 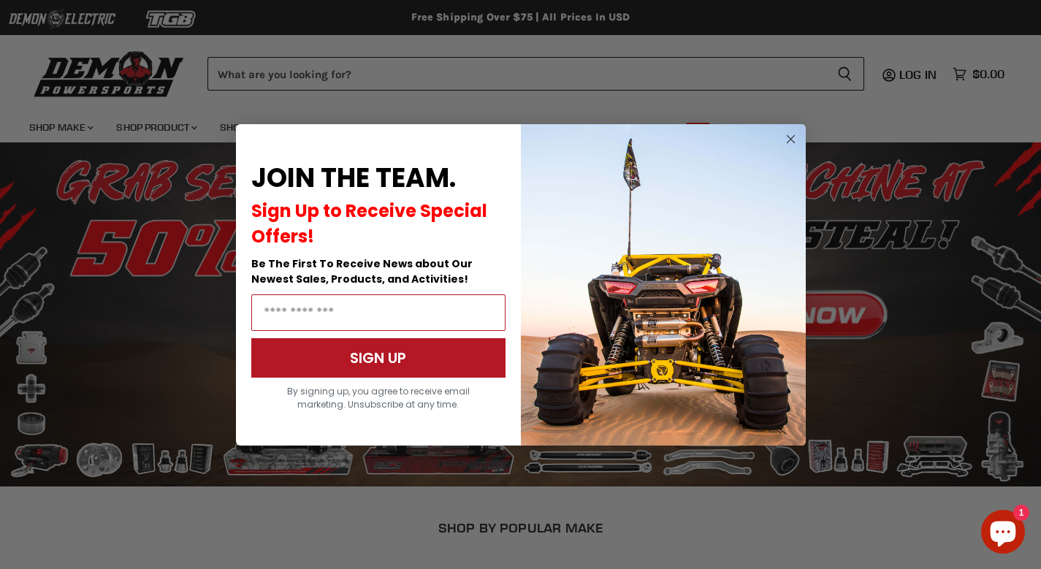 What do you see at coordinates (378, 397) in the screenshot?
I see `span: By signing up, you agree to receive email marketing. Unsubscribe at any time.` at bounding box center [378, 397].